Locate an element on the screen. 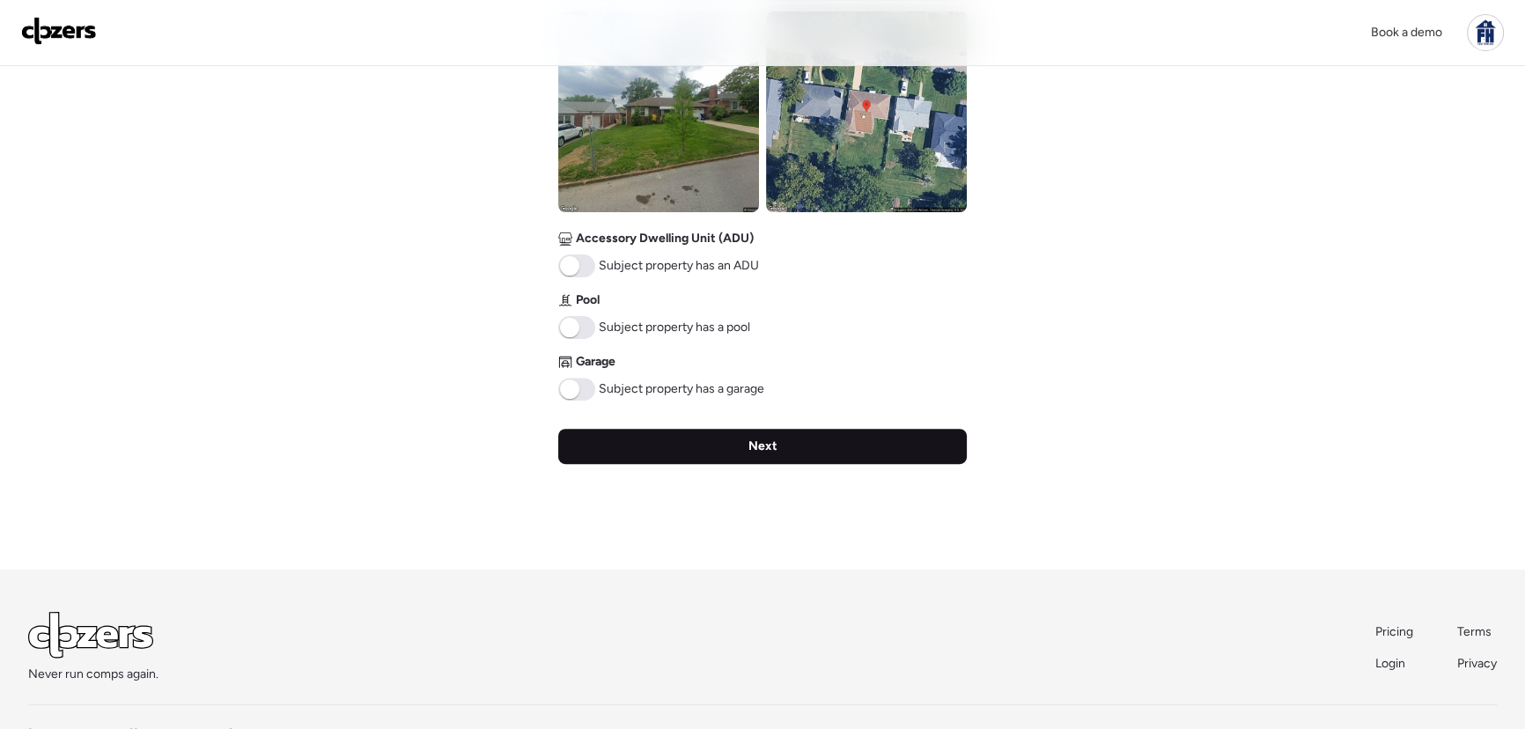  a: Pricing is located at coordinates (1395, 632).